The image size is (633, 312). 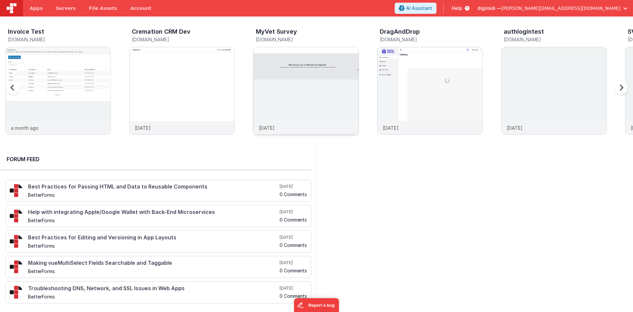 I want to click on h4: Help with integrating Apple/Google Wallet with Back-End Microservices, so click(x=153, y=212).